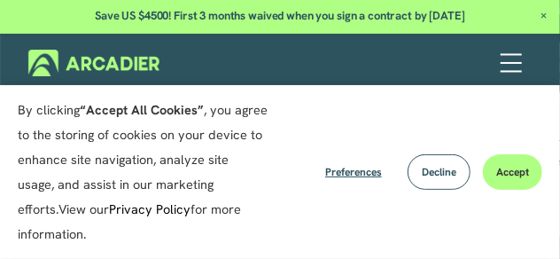  I want to click on button: Preferences, so click(354, 172).